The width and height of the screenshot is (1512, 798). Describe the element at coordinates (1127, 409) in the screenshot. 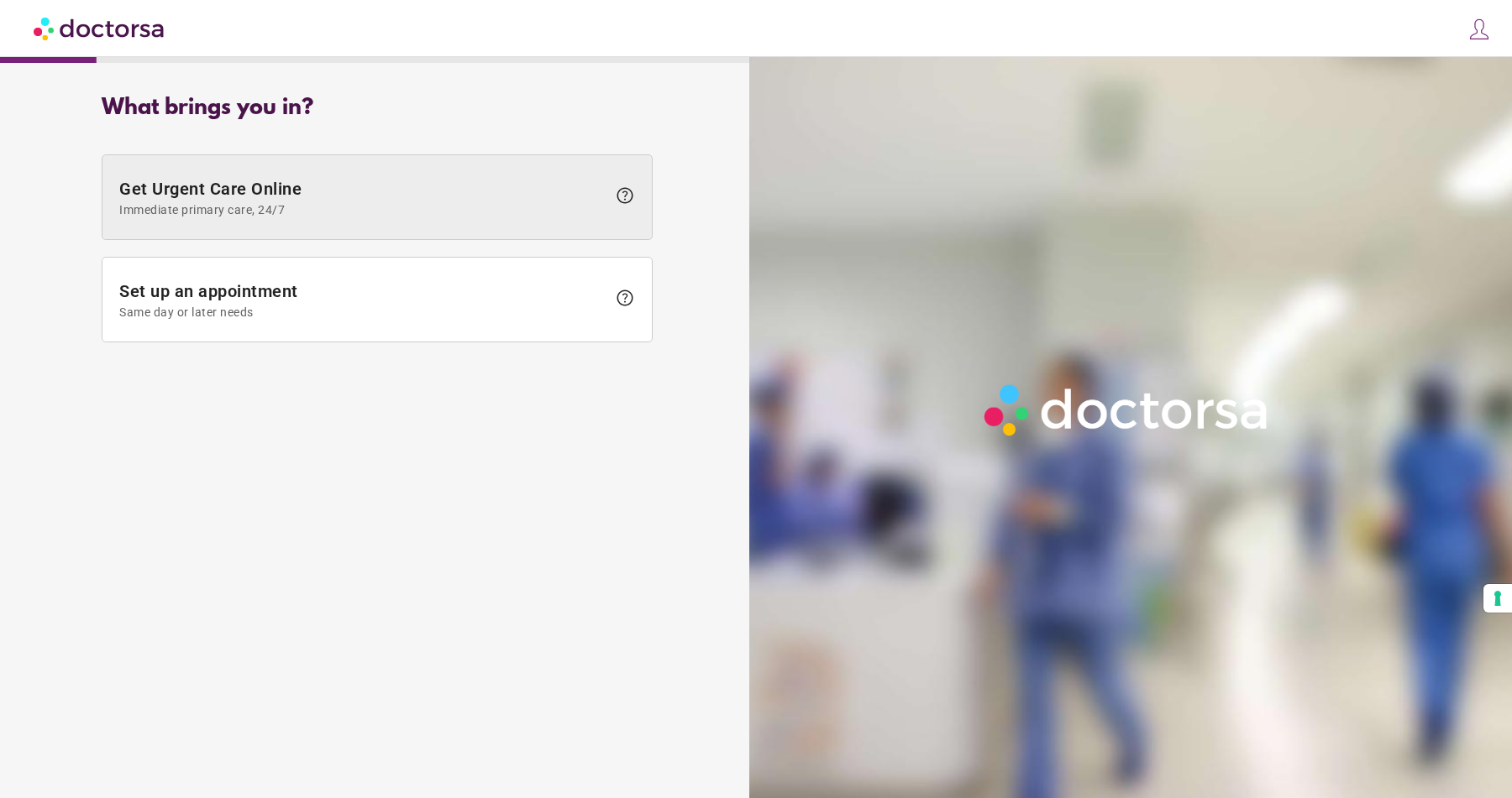

I see `img: Logo-Doctorsa-trans-White-partial-flat.png` at that location.